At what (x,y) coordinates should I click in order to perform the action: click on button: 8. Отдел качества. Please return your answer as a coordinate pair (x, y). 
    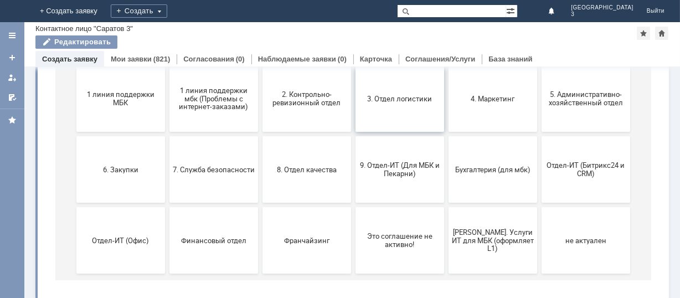
    Looking at the image, I should click on (260, 237).